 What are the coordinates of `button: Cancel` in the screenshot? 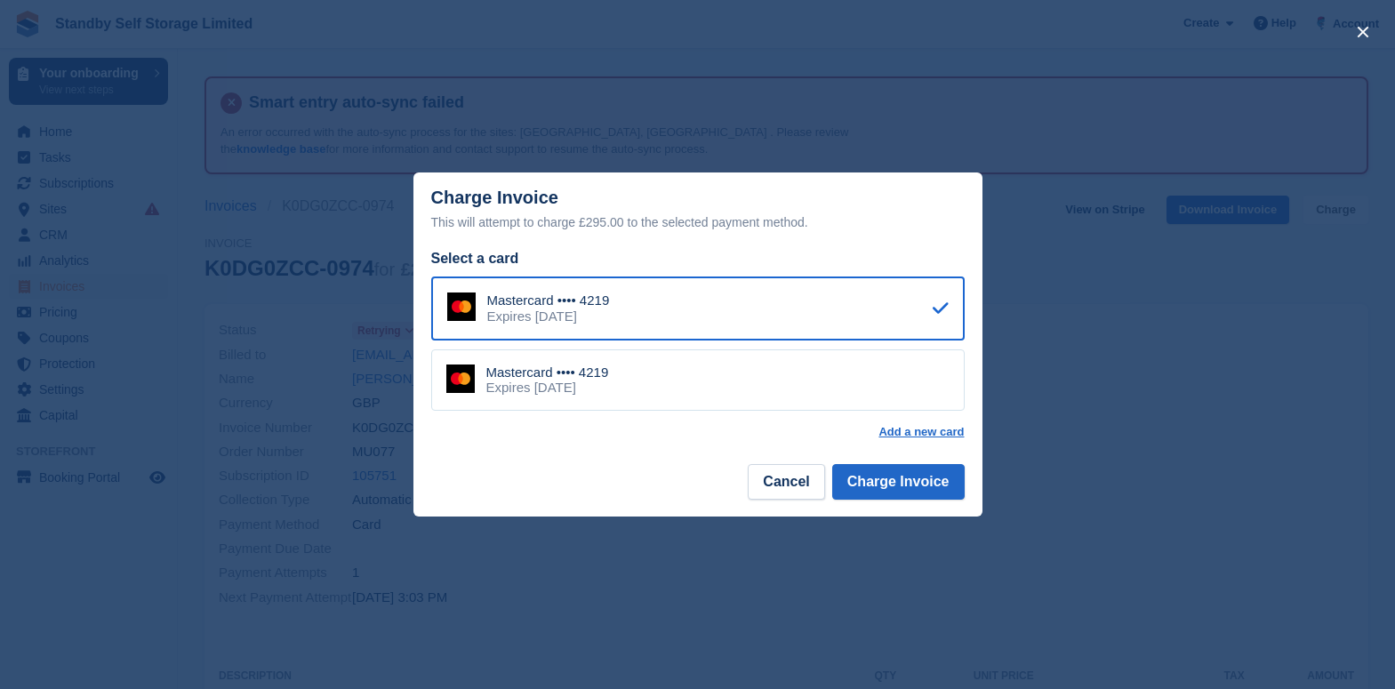 It's located at (786, 482).